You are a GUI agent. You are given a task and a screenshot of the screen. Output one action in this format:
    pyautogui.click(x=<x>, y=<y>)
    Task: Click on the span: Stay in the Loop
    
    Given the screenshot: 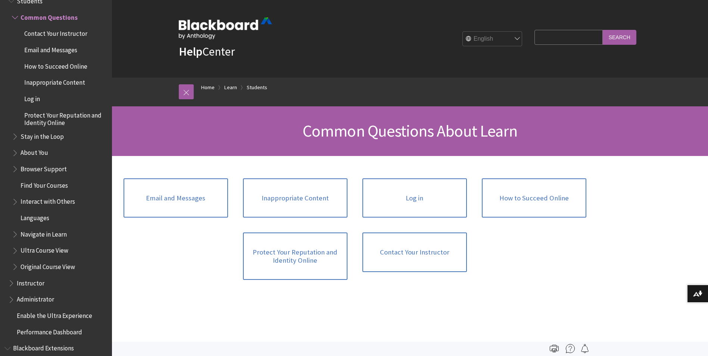 What is the action you would take?
    pyautogui.click(x=42, y=135)
    